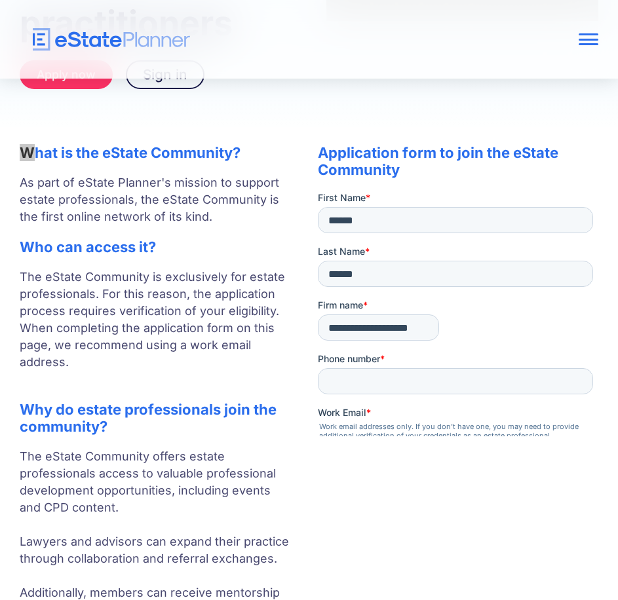  Describe the element at coordinates (155, 200) in the screenshot. I see `p: As part of eState Planner's mission to support estate professionals, the eState Community is the ...` at that location.